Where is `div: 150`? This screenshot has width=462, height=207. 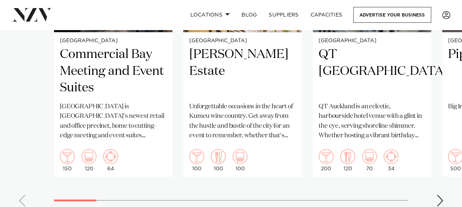
div: 150 is located at coordinates (67, 160).